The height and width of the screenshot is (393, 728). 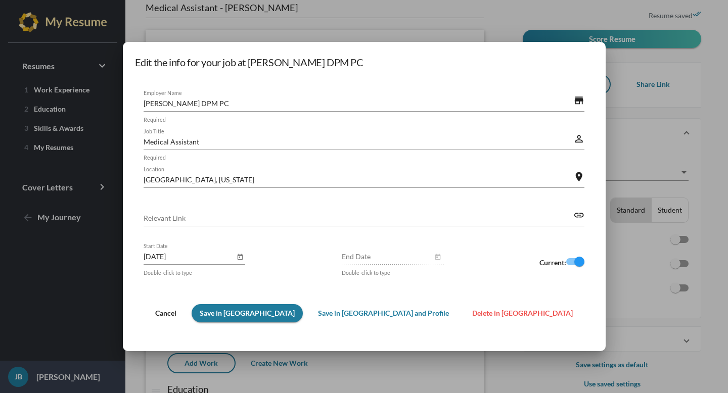 I want to click on span: Cancel, so click(x=166, y=313).